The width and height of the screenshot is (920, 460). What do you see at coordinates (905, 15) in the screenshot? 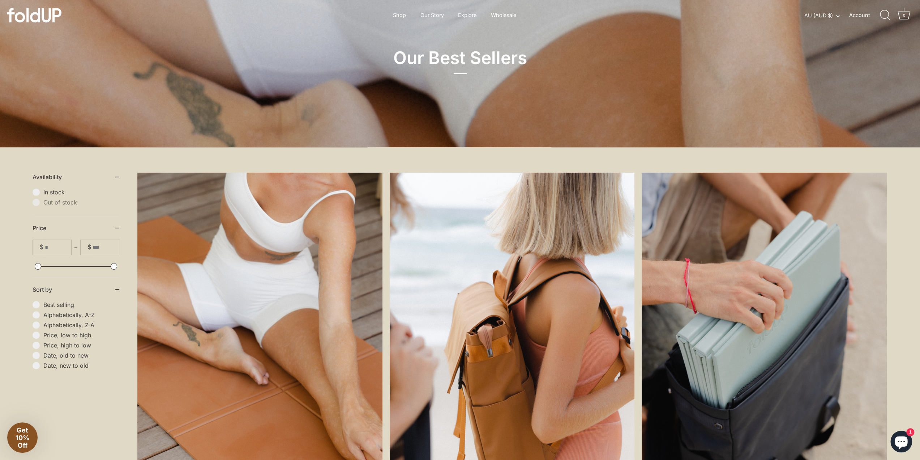
I see `div: 0` at bounding box center [905, 15].